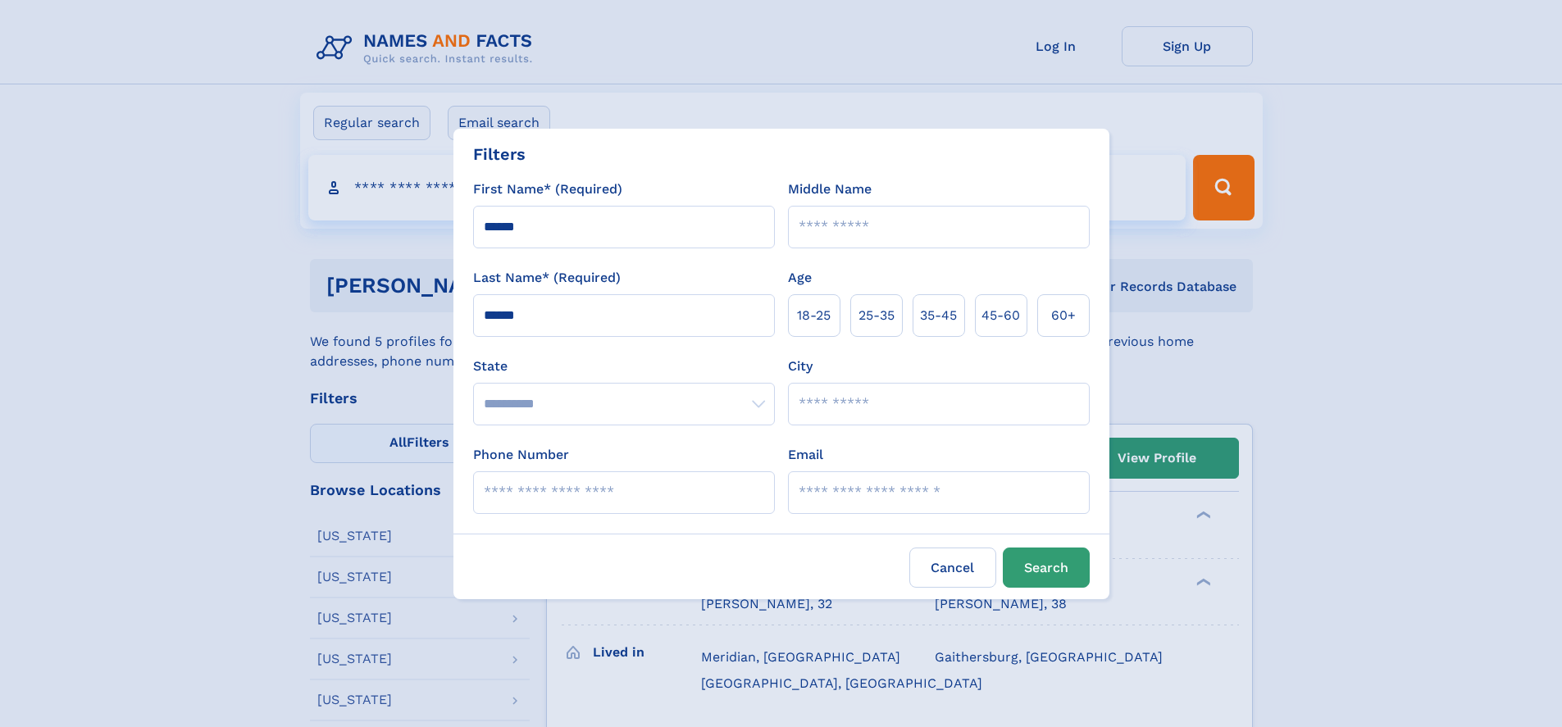 This screenshot has height=727, width=1562. Describe the element at coordinates (953, 567) in the screenshot. I see `label: Cancel` at that location.